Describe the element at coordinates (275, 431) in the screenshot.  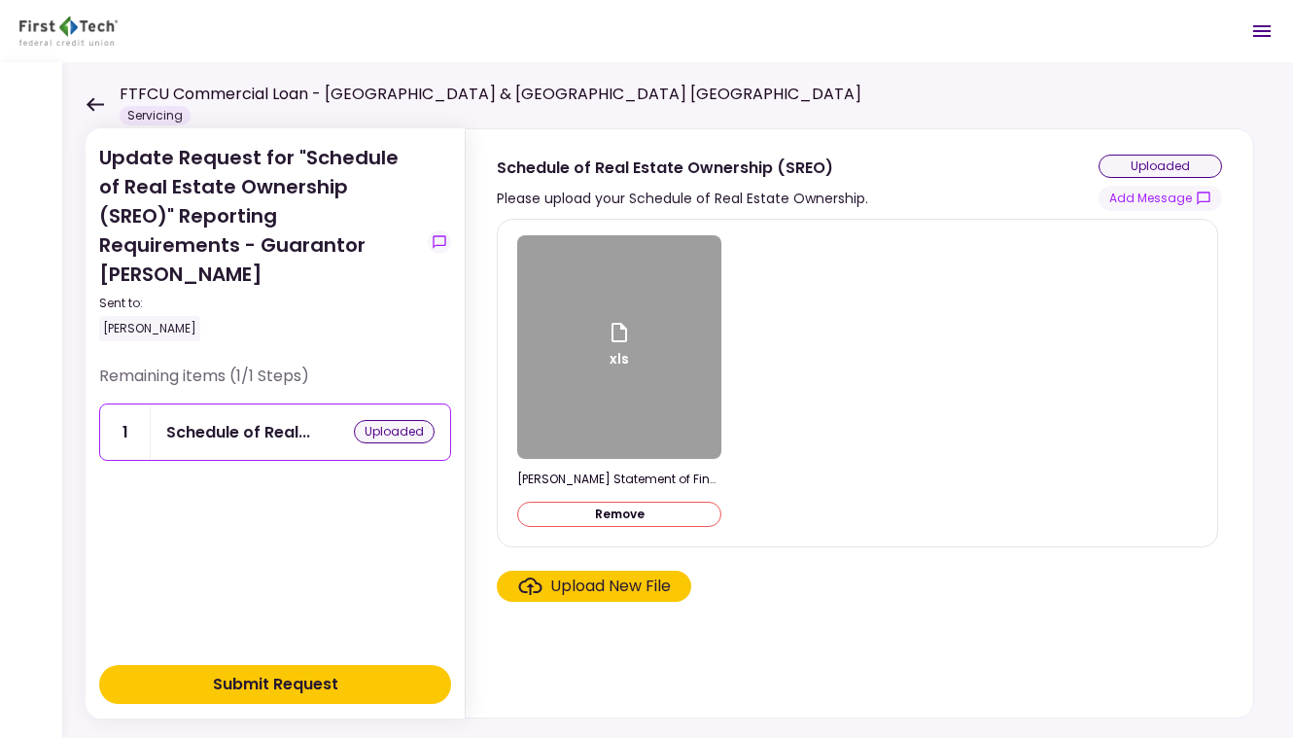
I see `a: 1Schedule of Real Estate Ownership (SREO)uploaded` at that location.